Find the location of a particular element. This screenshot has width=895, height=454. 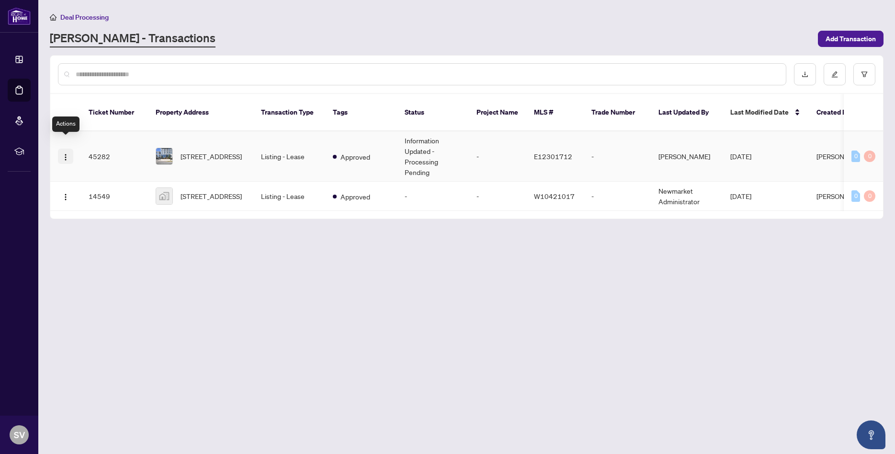

button: download is located at coordinates (805, 74).